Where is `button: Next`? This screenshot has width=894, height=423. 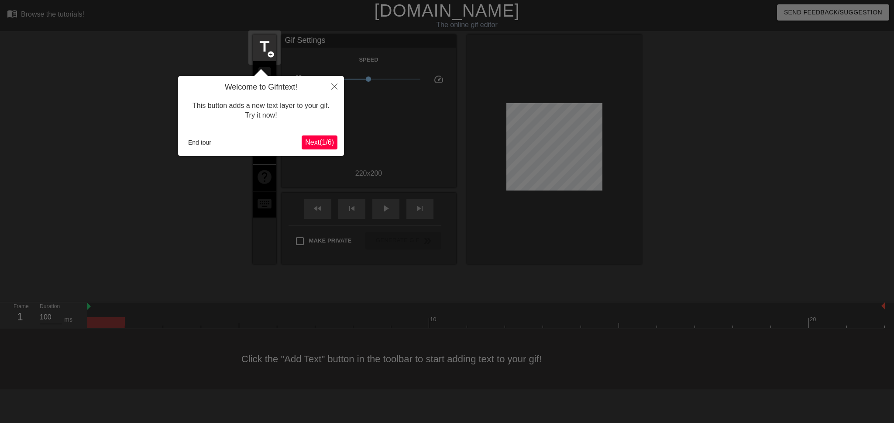
button: Next is located at coordinates (320, 142).